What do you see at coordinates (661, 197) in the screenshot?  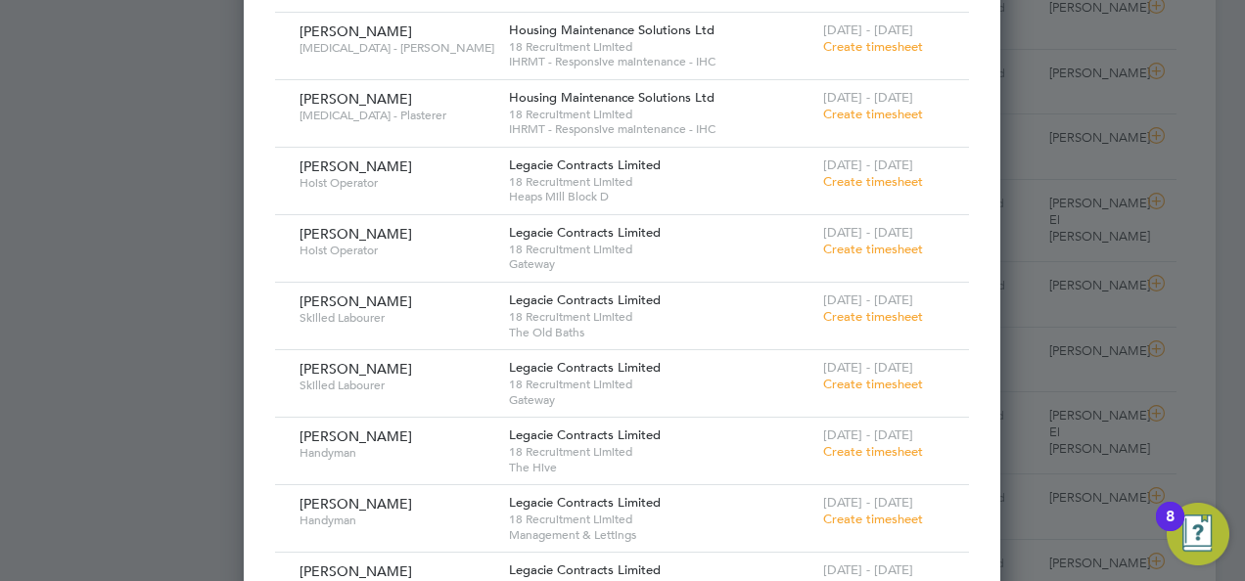 I see `span: Heaps Mill Block D` at bounding box center [661, 197].